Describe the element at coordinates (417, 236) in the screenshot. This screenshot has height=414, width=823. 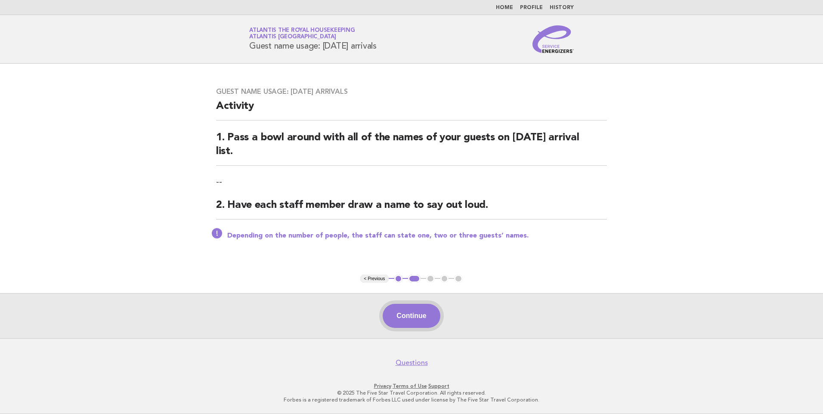
I see `p: Depending on the number of people, the staff can state one, two or three guests’ names.` at that location.